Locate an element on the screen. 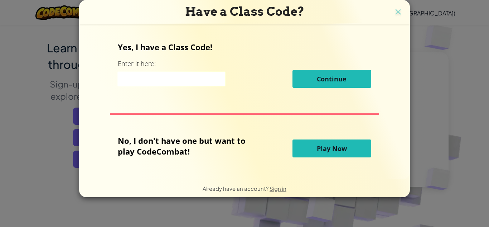 The image size is (489, 227). a: Sign in is located at coordinates (278, 188).